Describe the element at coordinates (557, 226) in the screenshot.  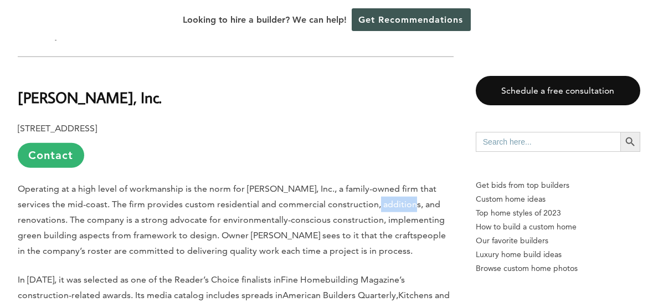
I see `p: How to build a custom home` at that location.